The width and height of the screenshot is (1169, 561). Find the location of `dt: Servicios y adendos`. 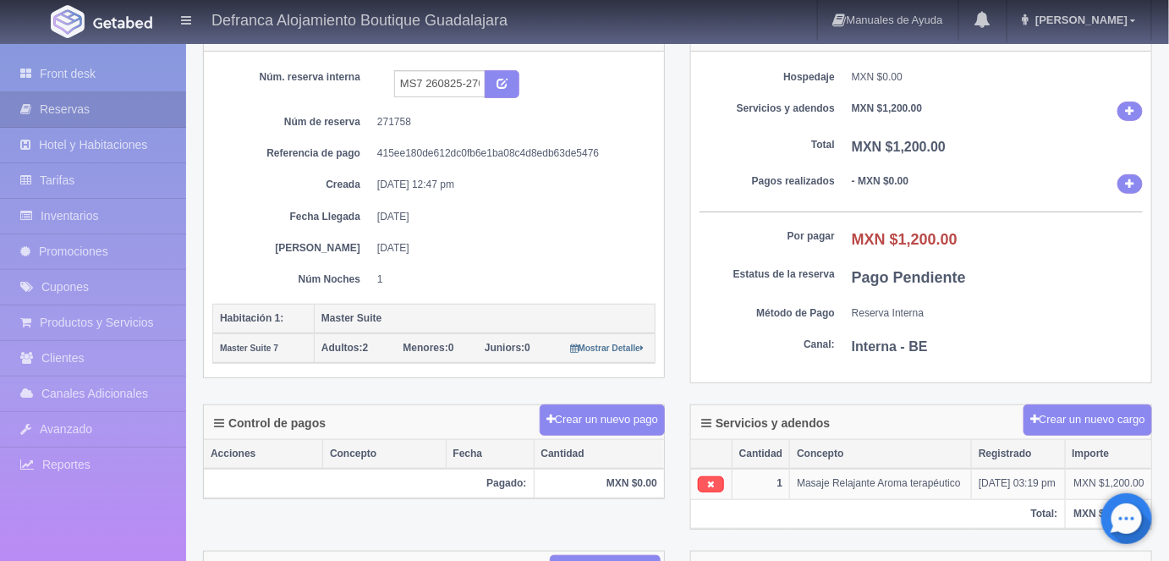

dt: Servicios y adendos is located at coordinates (767, 108).